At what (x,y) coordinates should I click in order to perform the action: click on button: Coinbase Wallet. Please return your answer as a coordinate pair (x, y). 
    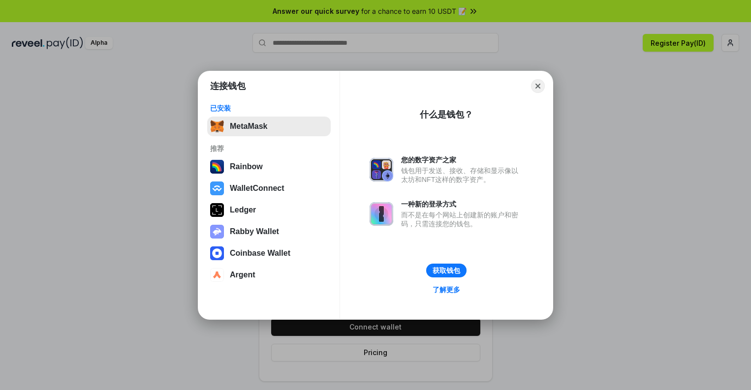
    Looking at the image, I should click on (269, 253).